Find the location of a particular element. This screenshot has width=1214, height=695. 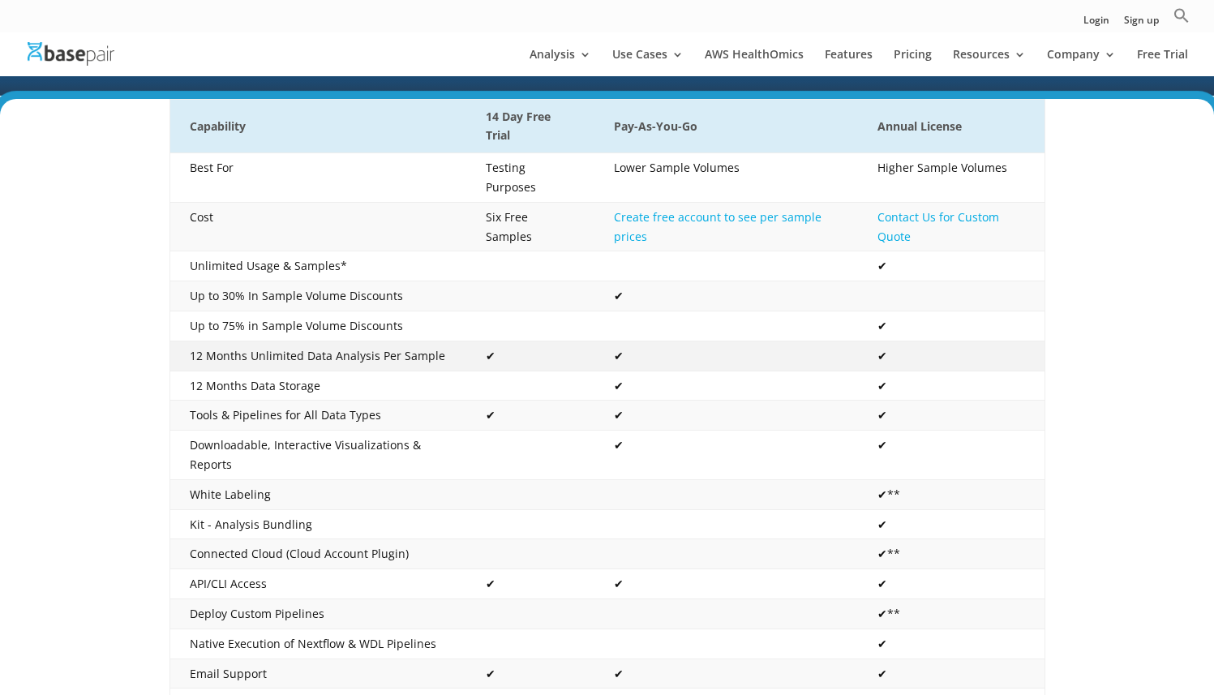

td: Connected Cloud (Cloud Account Plugin) is located at coordinates (318, 554).